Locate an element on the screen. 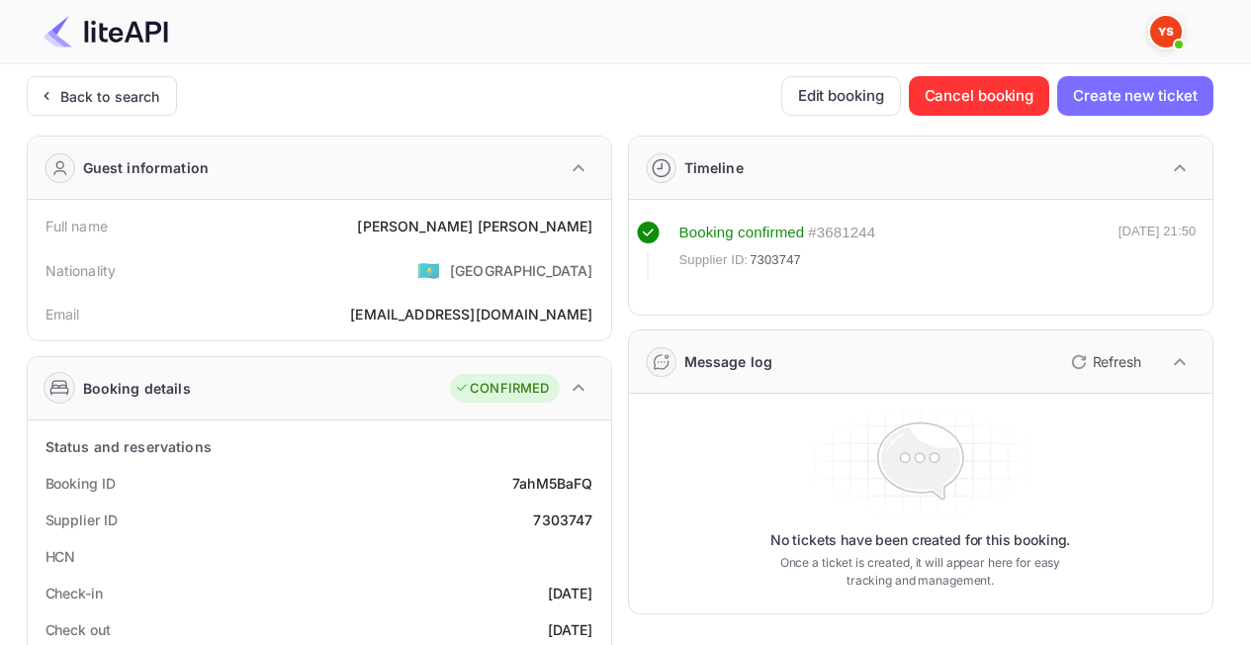 The width and height of the screenshot is (1251, 645). div: Check-in is located at coordinates (74, 592).